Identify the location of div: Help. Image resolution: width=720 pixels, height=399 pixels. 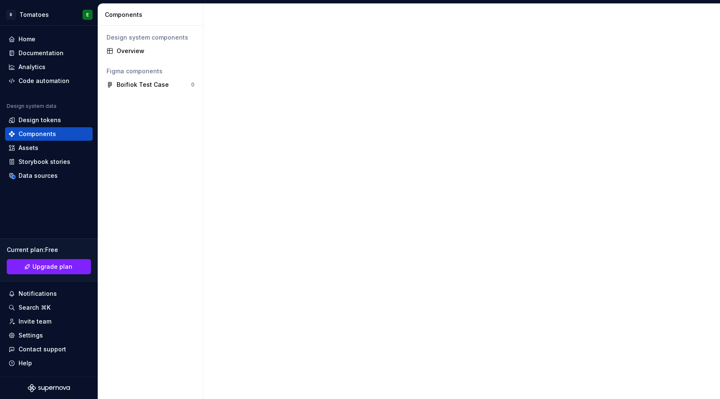
(25, 363).